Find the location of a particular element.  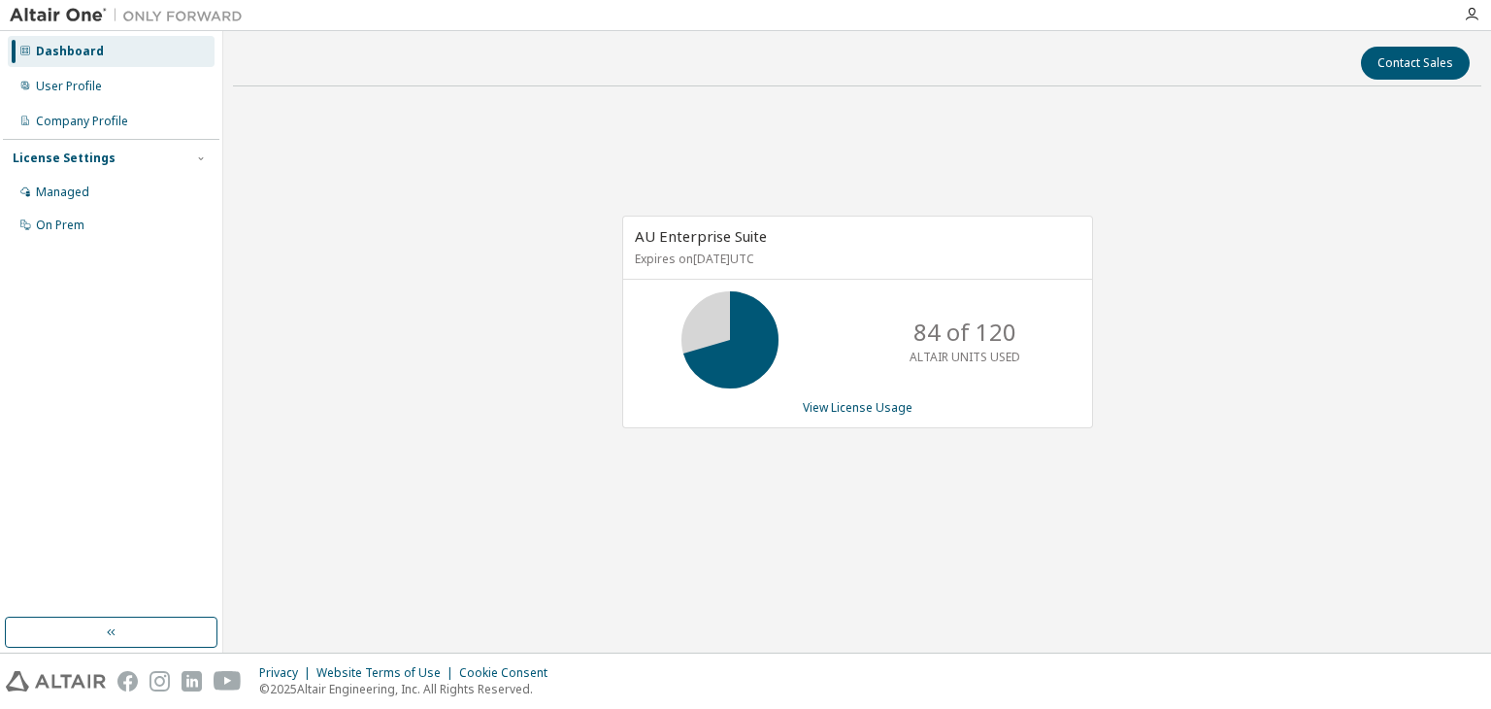

img: linkedin.svg is located at coordinates (191, 680).